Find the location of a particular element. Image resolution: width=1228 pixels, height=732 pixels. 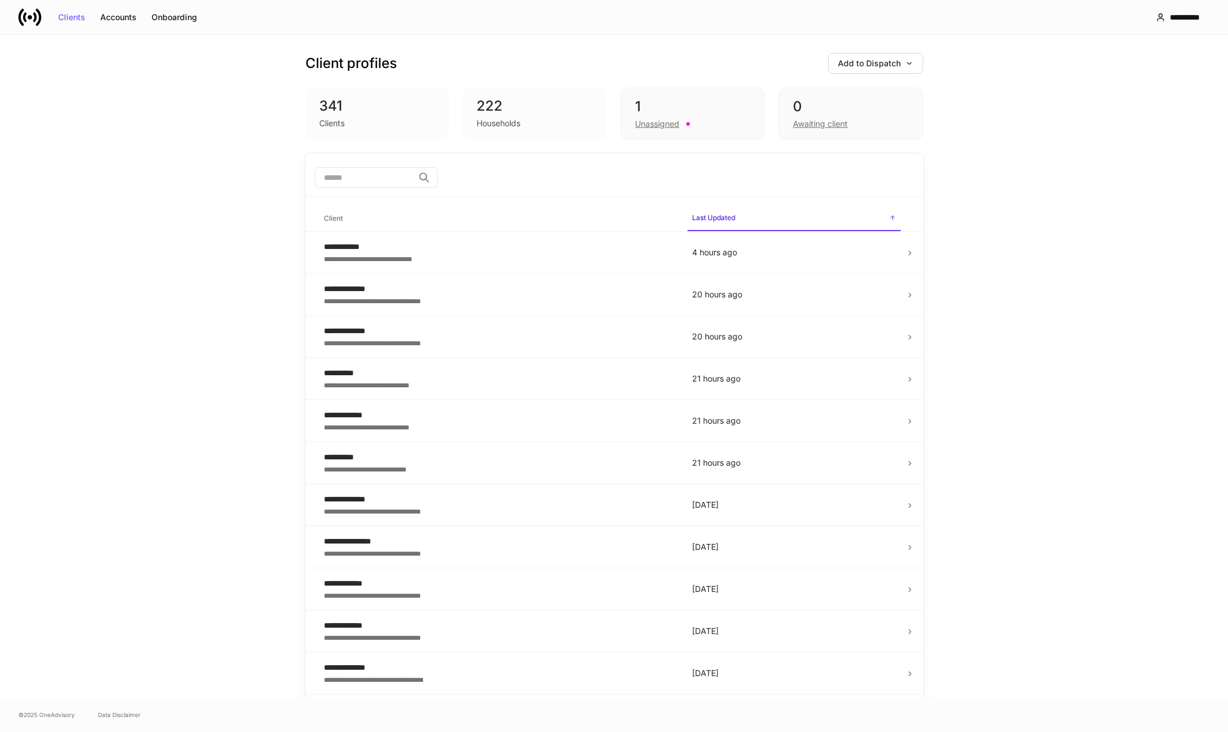

span: © 2025 OneAdvisory is located at coordinates (47, 715).